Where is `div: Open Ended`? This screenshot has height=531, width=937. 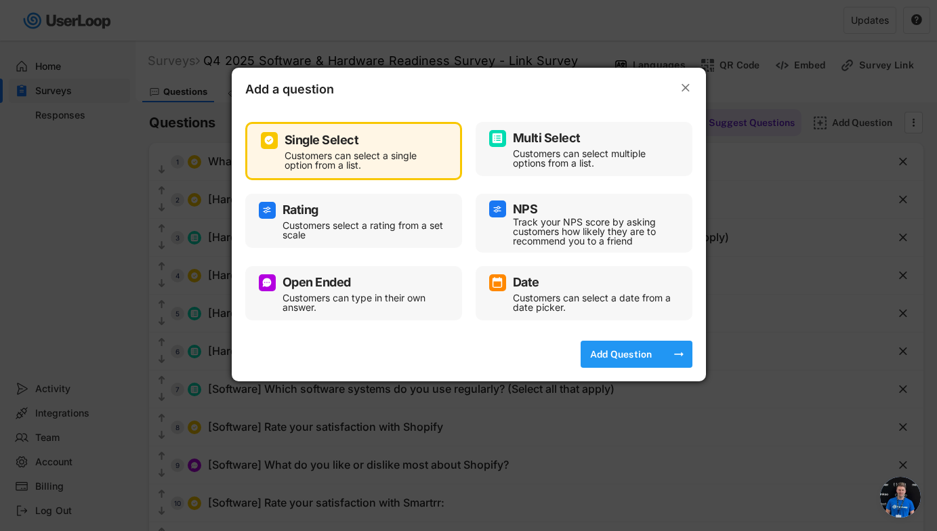 div: Open Ended is located at coordinates (316, 283).